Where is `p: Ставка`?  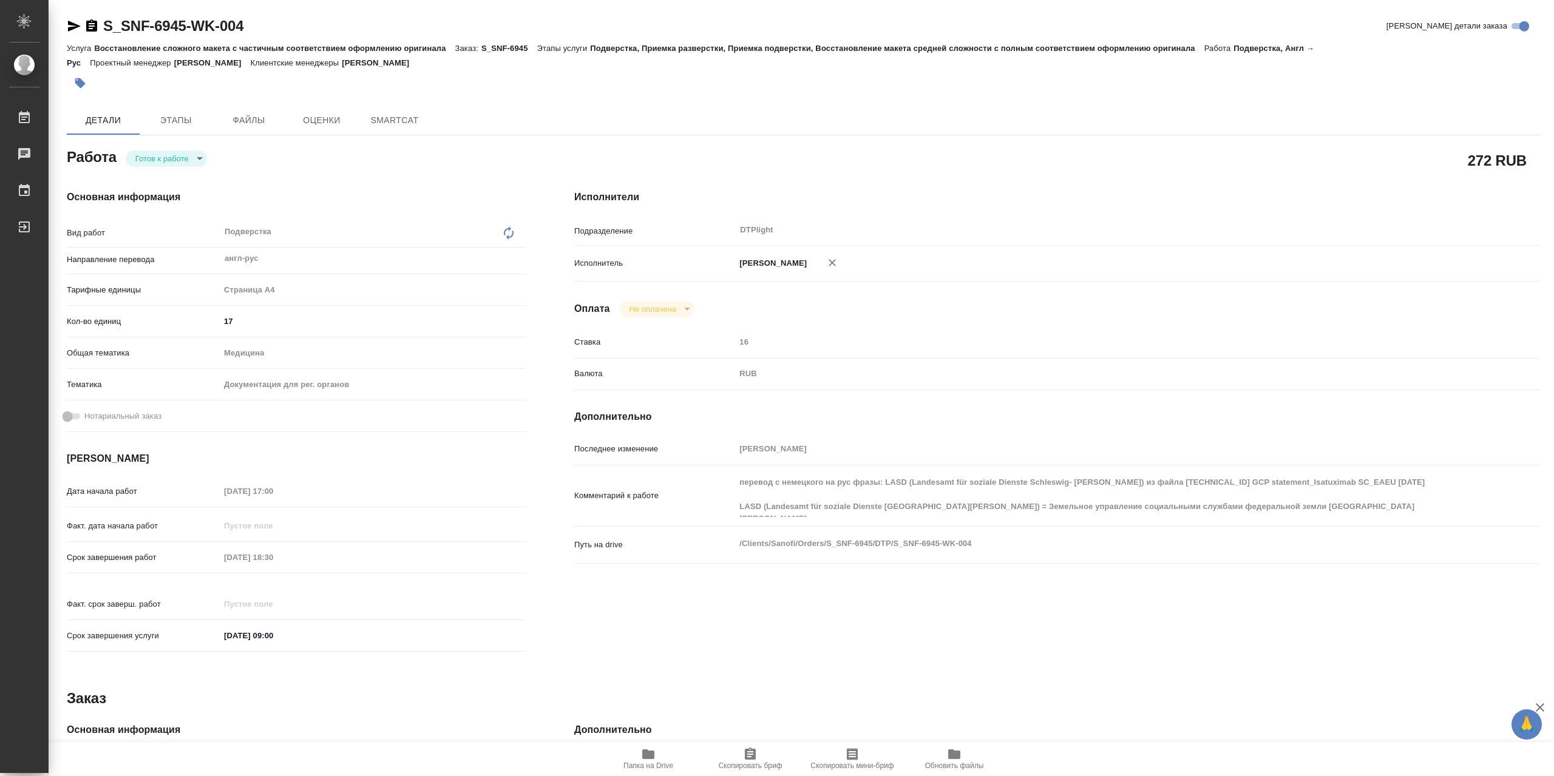
p: Ставка is located at coordinates (654, 342).